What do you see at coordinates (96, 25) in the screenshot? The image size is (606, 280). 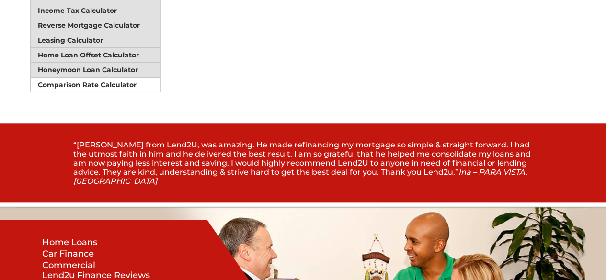 I see `a: Reverse Mortgage Calculator` at bounding box center [96, 25].